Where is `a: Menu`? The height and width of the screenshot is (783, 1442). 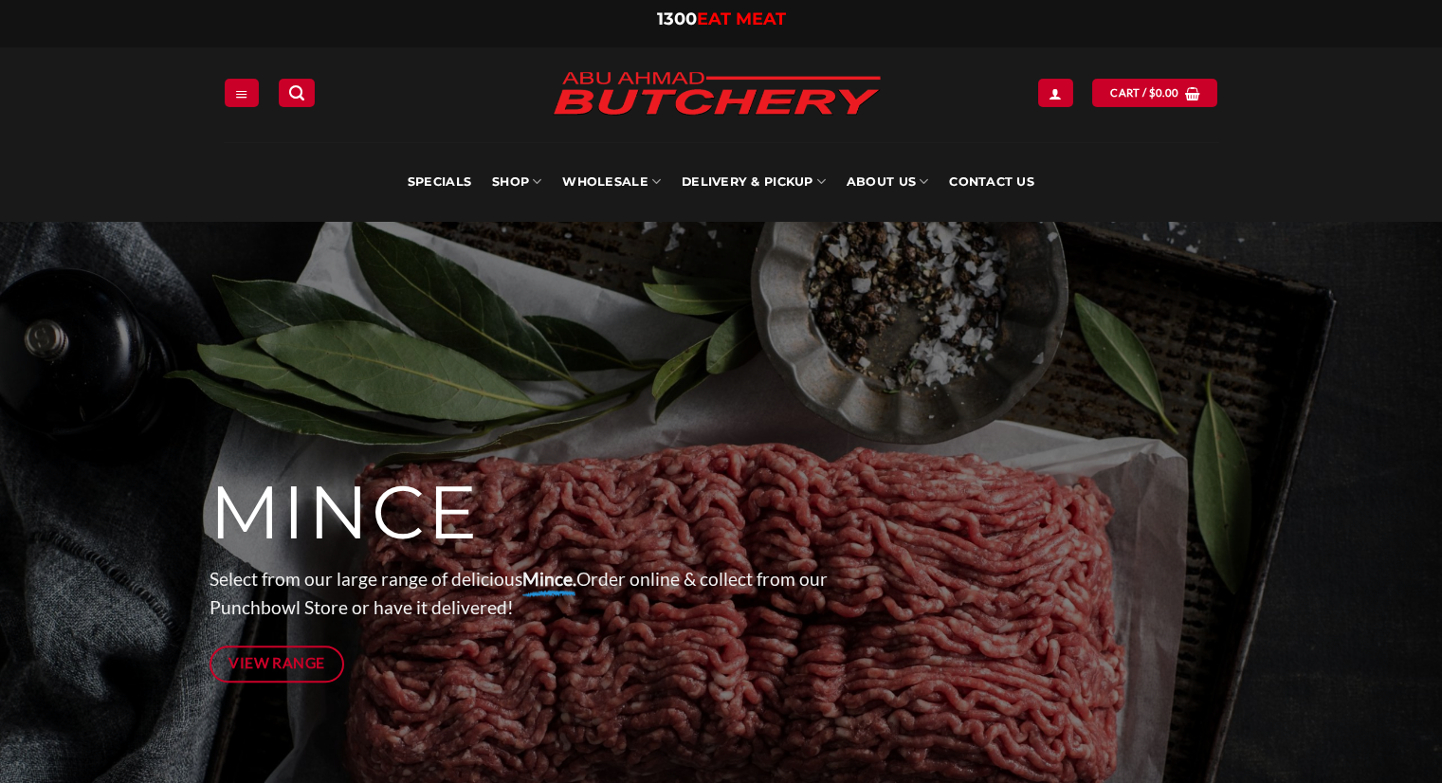
a: Menu is located at coordinates (242, 92).